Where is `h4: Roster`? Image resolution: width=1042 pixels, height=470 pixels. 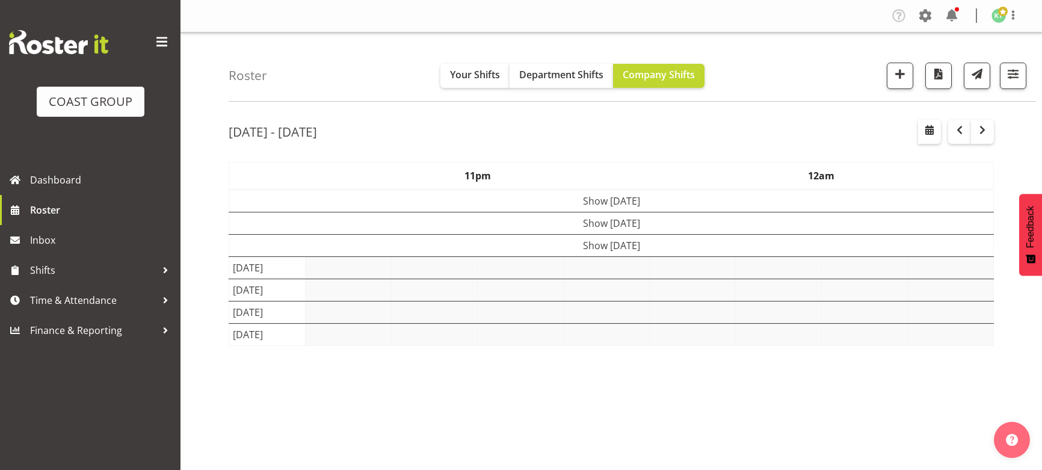
h4: Roster is located at coordinates (248, 75).